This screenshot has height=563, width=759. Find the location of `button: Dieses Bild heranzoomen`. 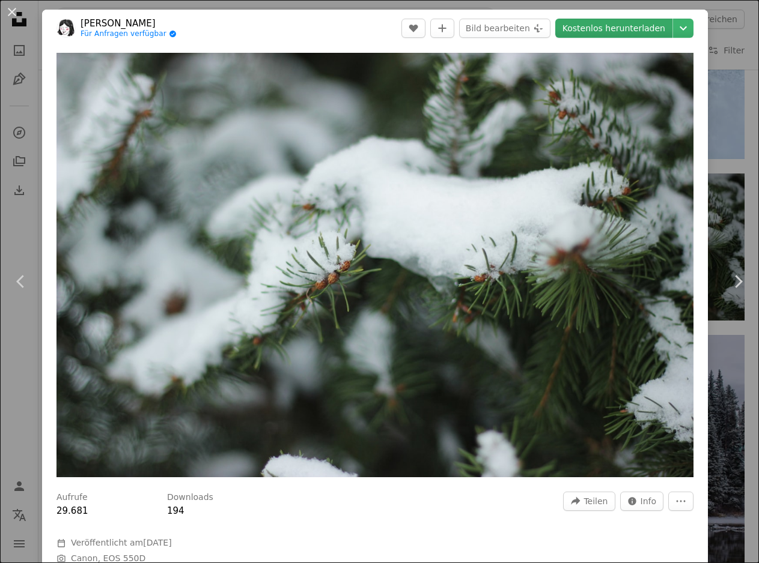

button: Dieses Bild heranzoomen is located at coordinates (375, 265).